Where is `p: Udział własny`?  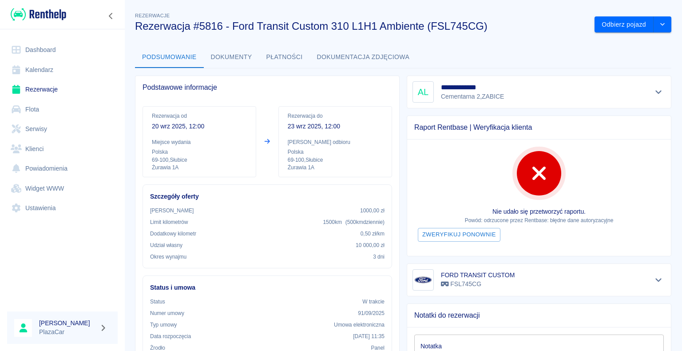
p: Udział własny is located at coordinates (166, 245).